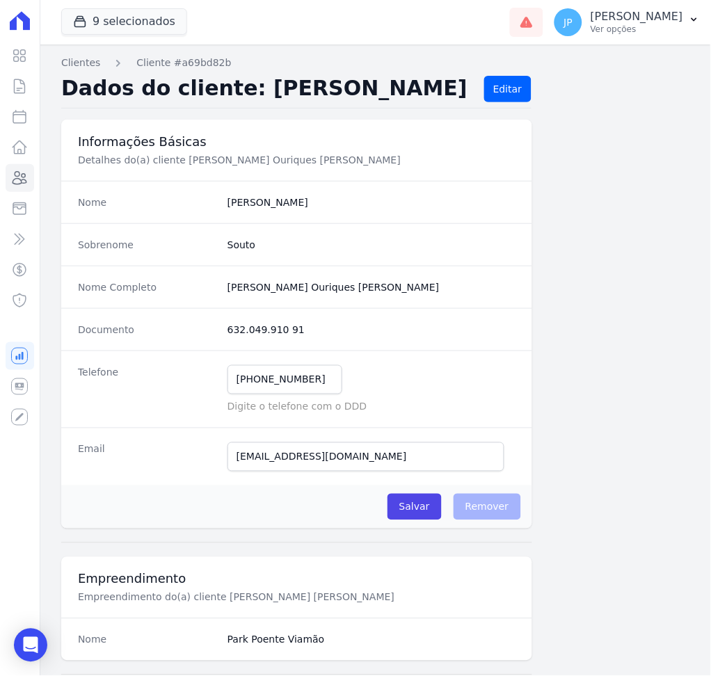  What do you see at coordinates (147, 287) in the screenshot?
I see `dt: Nome Completo` at bounding box center [147, 287].